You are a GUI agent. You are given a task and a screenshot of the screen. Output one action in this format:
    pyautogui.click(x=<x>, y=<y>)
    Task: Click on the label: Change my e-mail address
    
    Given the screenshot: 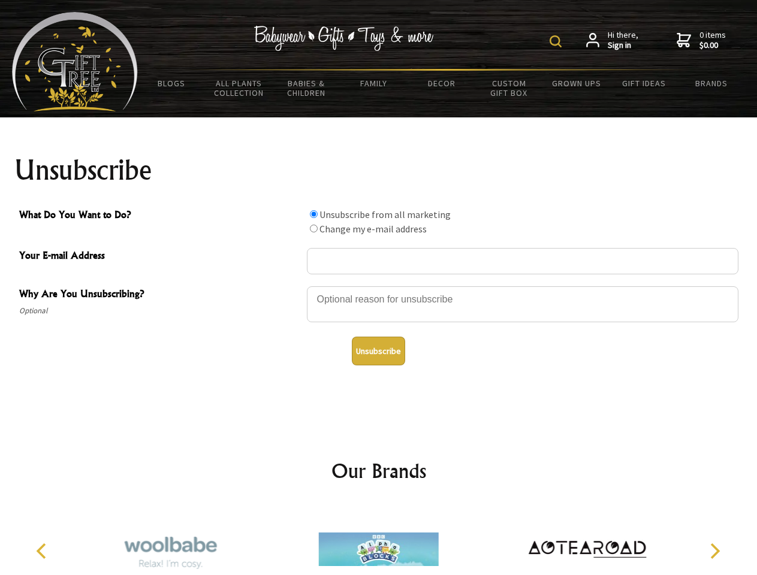 What is the action you would take?
    pyautogui.click(x=373, y=229)
    